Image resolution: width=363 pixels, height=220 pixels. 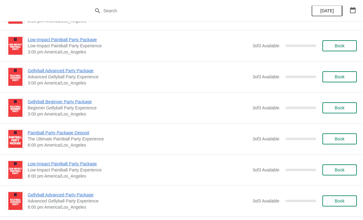 I want to click on span: Gellyball Beginner Party Package, so click(x=138, y=102).